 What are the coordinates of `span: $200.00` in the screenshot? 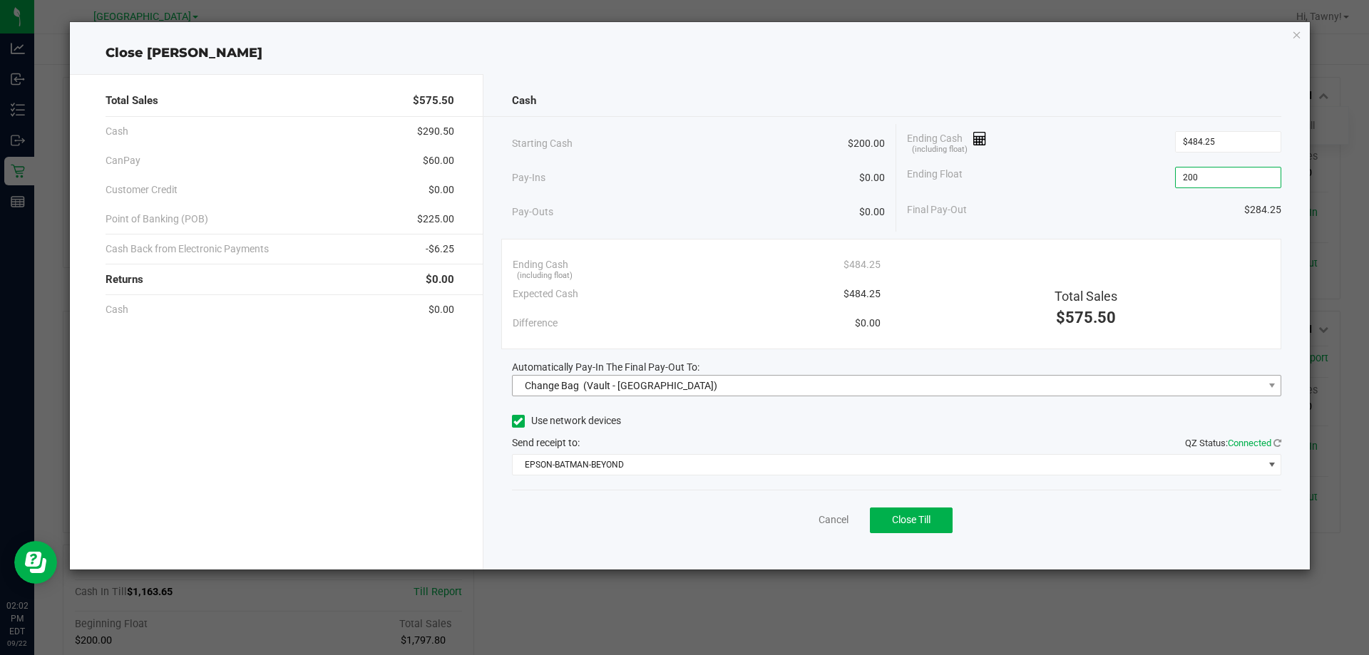 It's located at (867, 143).